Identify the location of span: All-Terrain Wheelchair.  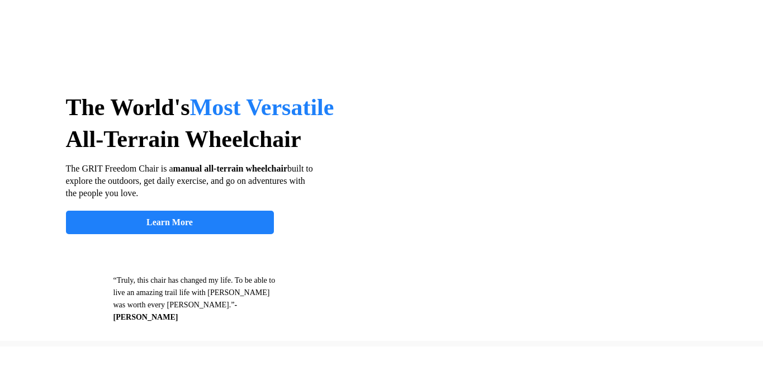
(183, 139).